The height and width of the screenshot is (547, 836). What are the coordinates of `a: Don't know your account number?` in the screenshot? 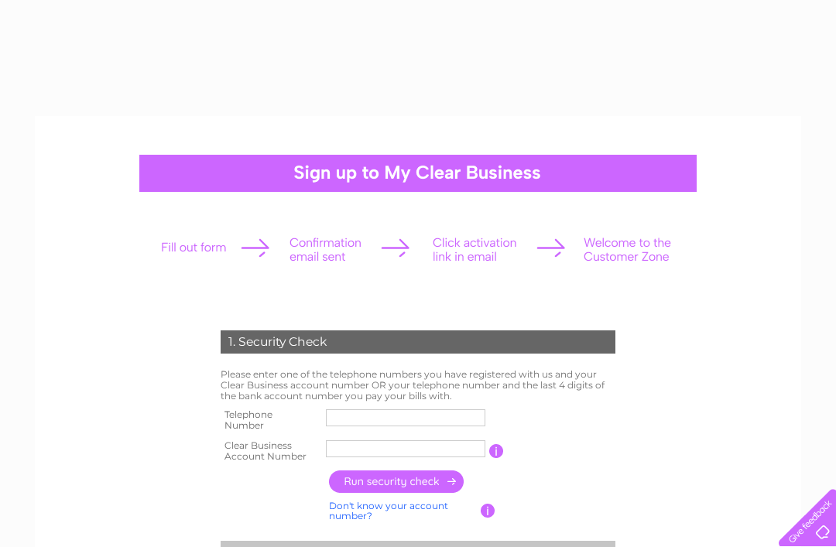 It's located at (389, 511).